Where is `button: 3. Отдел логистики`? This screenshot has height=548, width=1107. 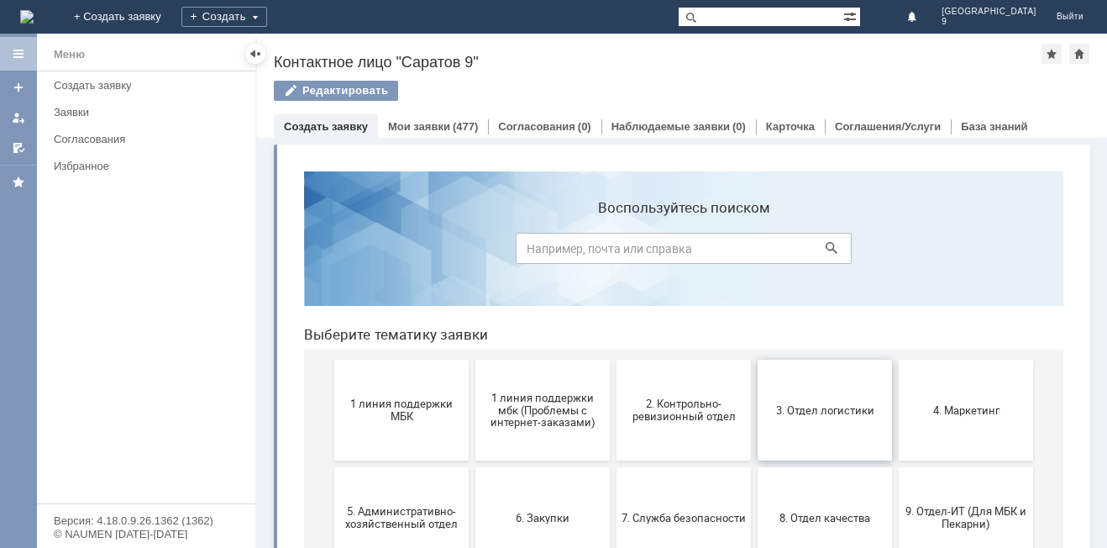
button: 3. Отдел логистики is located at coordinates (534, 252).